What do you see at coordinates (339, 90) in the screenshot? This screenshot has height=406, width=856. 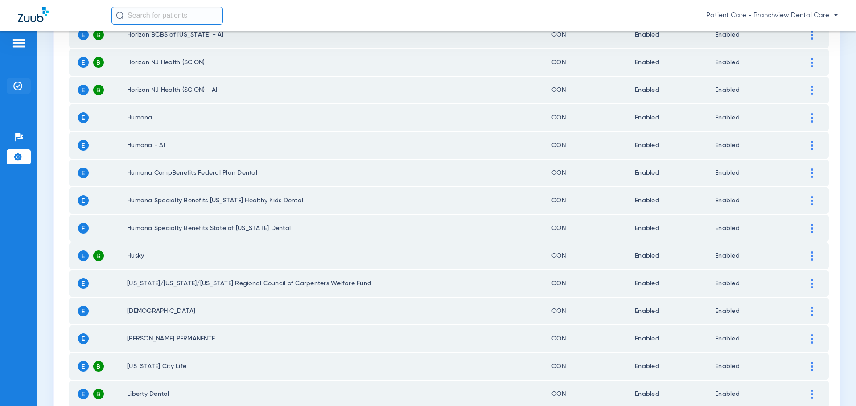 I see `td: Horizon NJ Health (SCION) - AI` at bounding box center [339, 90].